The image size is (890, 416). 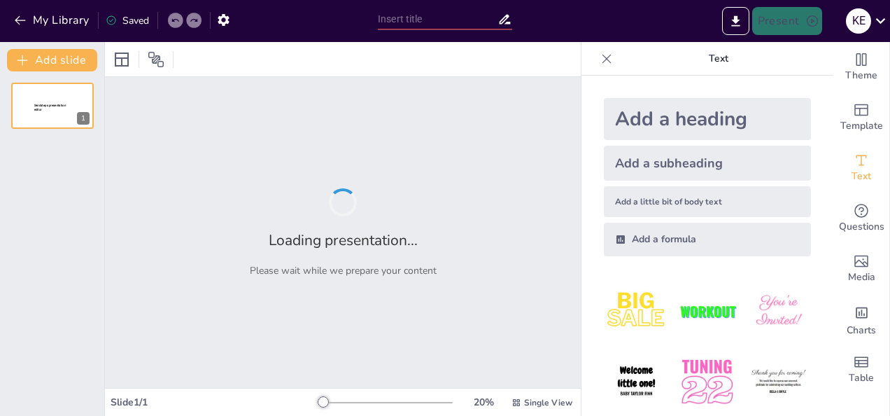 I want to click on button: Present, so click(x=787, y=21).